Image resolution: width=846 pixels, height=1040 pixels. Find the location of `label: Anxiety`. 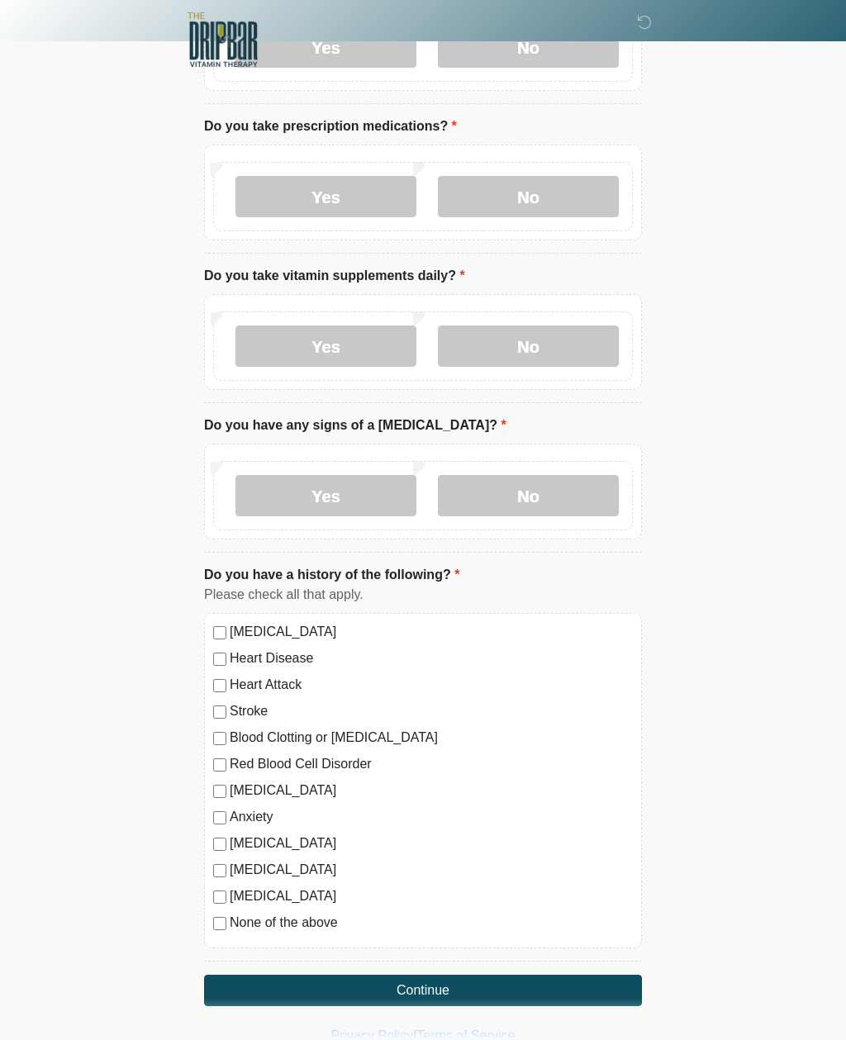

label: Anxiety is located at coordinates (431, 817).